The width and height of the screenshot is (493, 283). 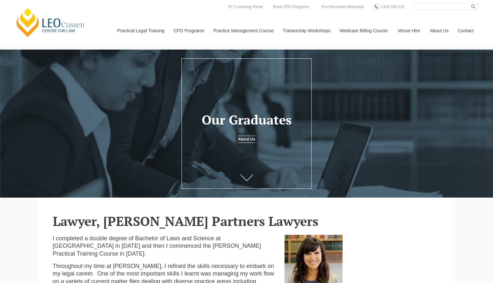 I want to click on a: CPD Programs, so click(x=188, y=31).